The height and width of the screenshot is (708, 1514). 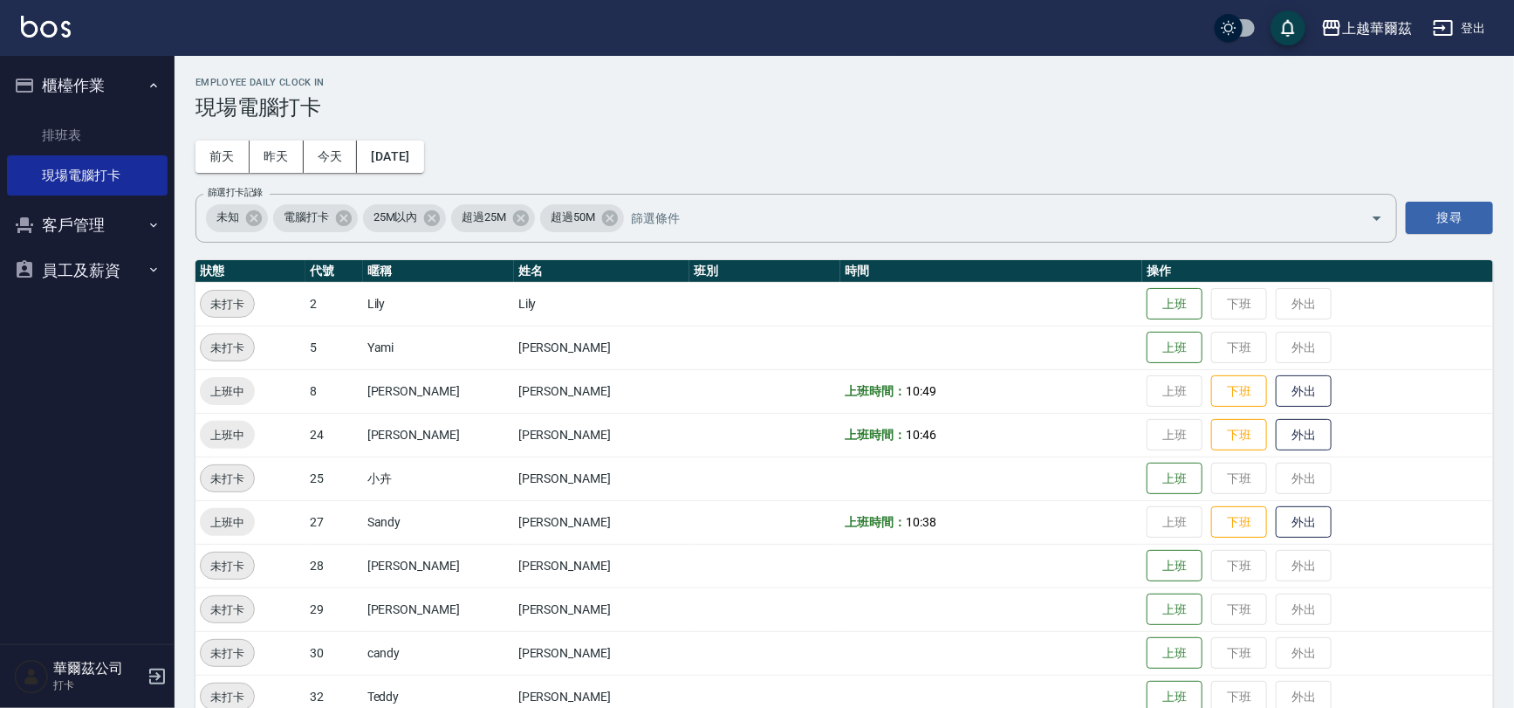 I want to click on h3: 現場電腦打卡, so click(x=844, y=107).